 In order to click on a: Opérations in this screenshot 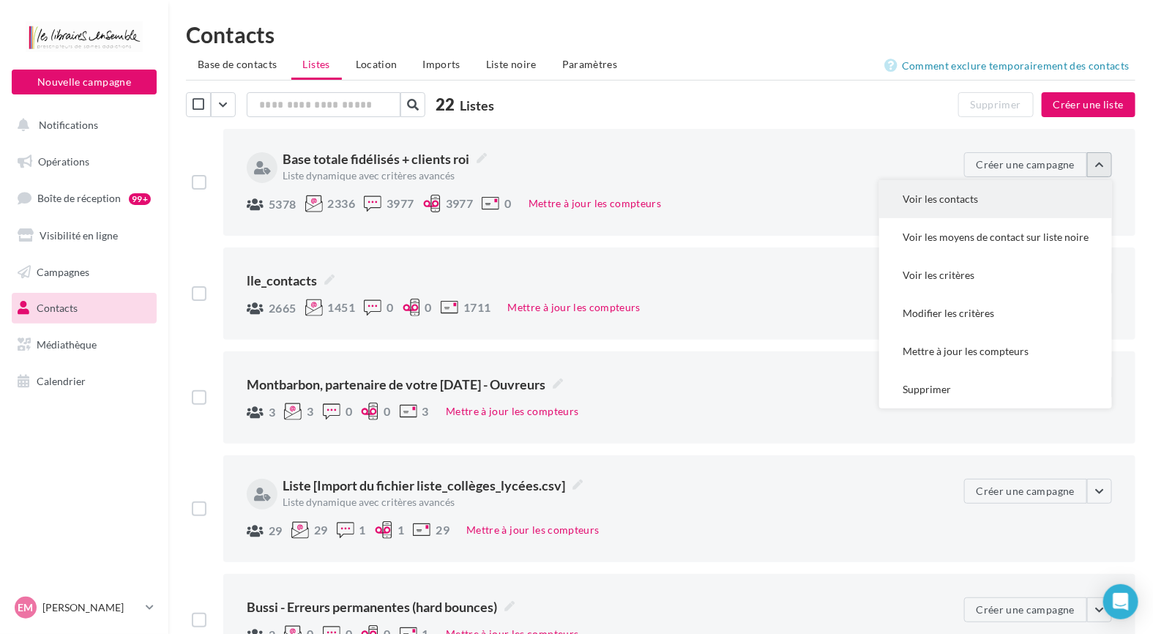, I will do `click(84, 162)`.